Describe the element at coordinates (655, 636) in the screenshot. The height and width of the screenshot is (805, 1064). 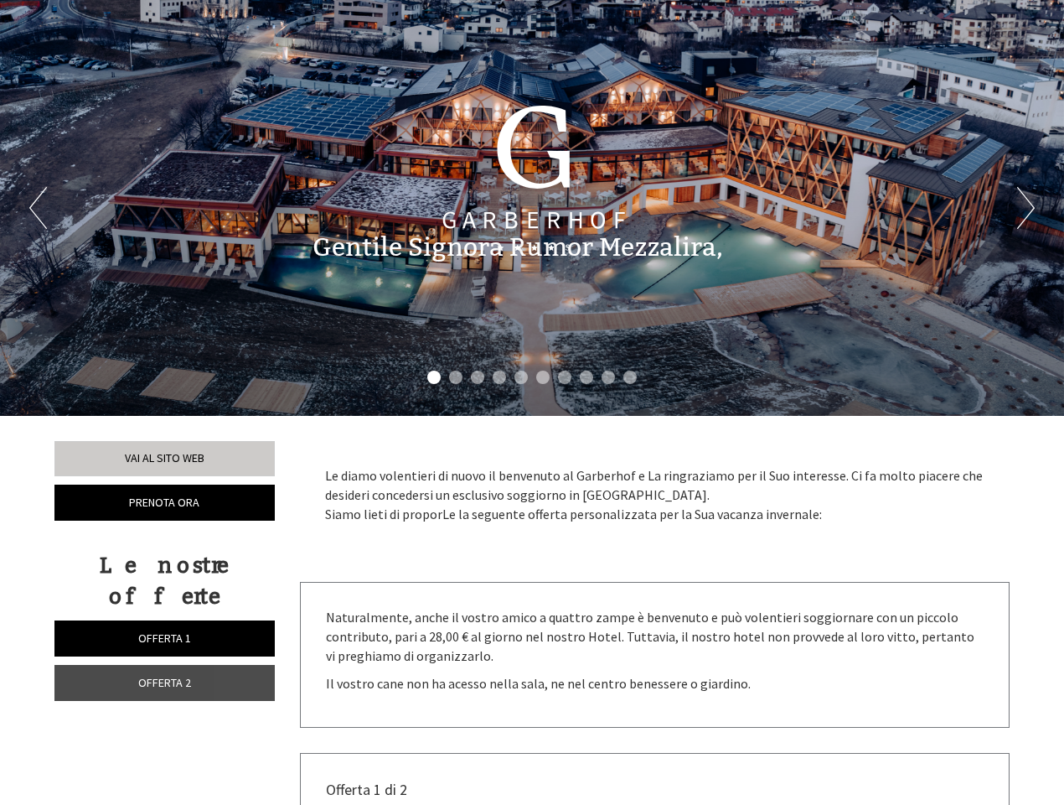
I see `p: Naturalmente, anche il vostro amico a quattro zampe è benvenuto e può volentieri soggiornare con ...` at that location.